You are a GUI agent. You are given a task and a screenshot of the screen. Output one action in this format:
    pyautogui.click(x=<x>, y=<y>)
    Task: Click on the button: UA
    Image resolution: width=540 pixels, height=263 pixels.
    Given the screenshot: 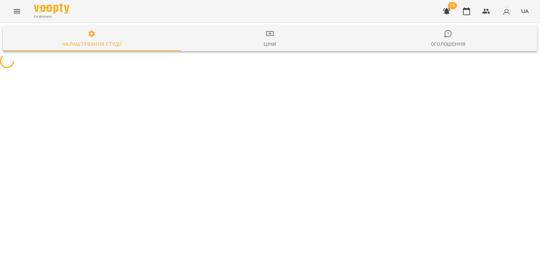 What is the action you would take?
    pyautogui.click(x=524, y=11)
    